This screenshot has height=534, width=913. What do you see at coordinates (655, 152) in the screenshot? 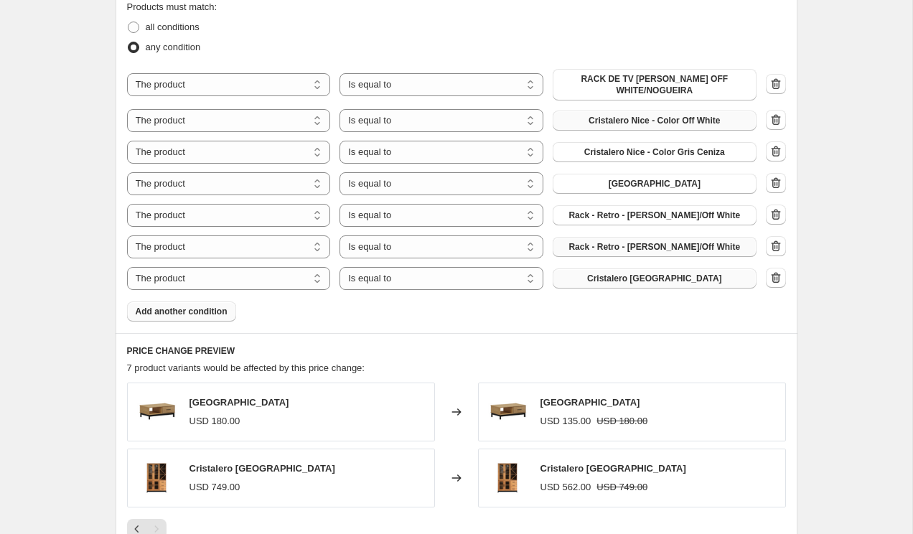
I see `button: Cristalero Nice - Color Gris Ceniza` at bounding box center [655, 152].